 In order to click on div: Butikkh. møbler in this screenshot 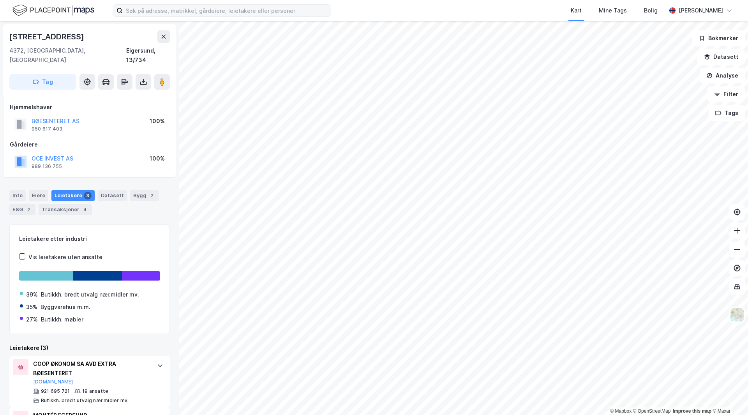, I will do `click(62, 319)`.